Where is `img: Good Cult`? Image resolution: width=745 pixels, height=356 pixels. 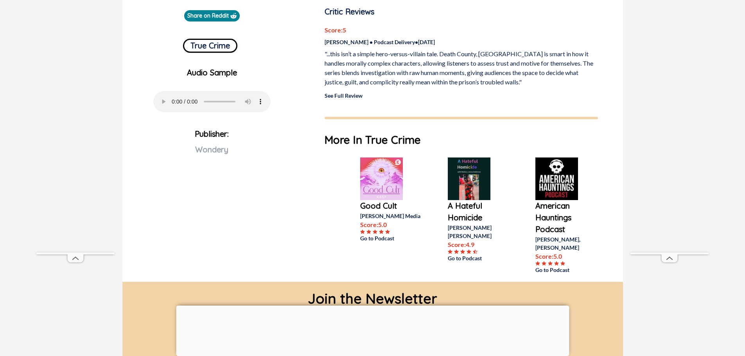 img: Good Cult is located at coordinates (381, 179).